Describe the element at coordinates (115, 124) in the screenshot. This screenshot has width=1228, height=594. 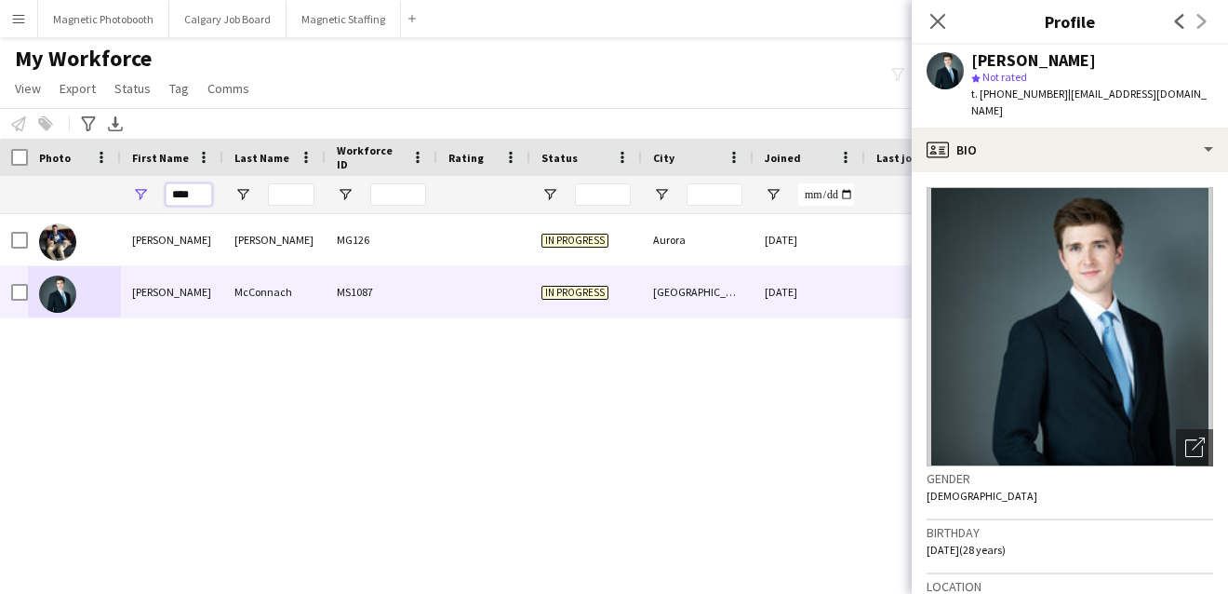
I see `app-action-btn: Export XLSX` at that location.